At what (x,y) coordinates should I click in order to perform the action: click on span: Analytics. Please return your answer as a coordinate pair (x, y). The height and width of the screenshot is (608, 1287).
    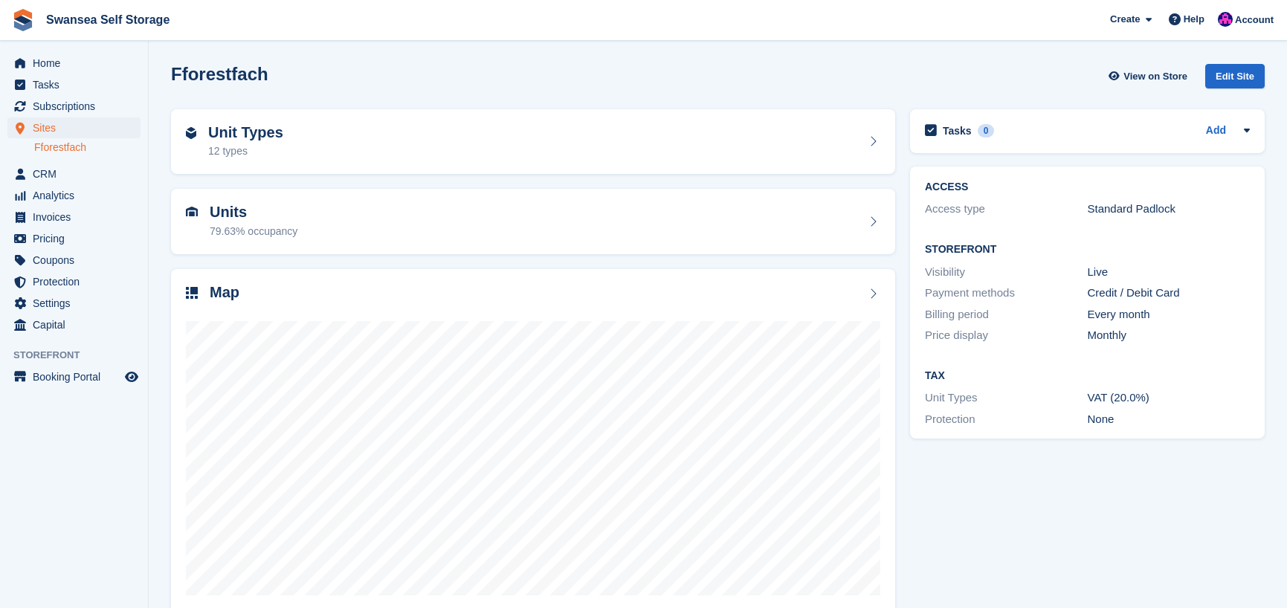
    Looking at the image, I should click on (77, 196).